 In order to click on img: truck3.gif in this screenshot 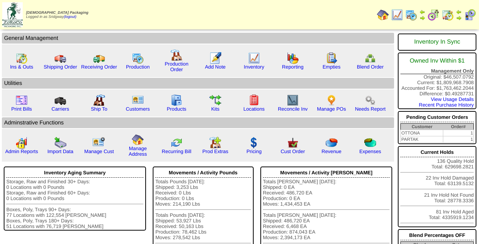, I will do `click(60, 100)`.